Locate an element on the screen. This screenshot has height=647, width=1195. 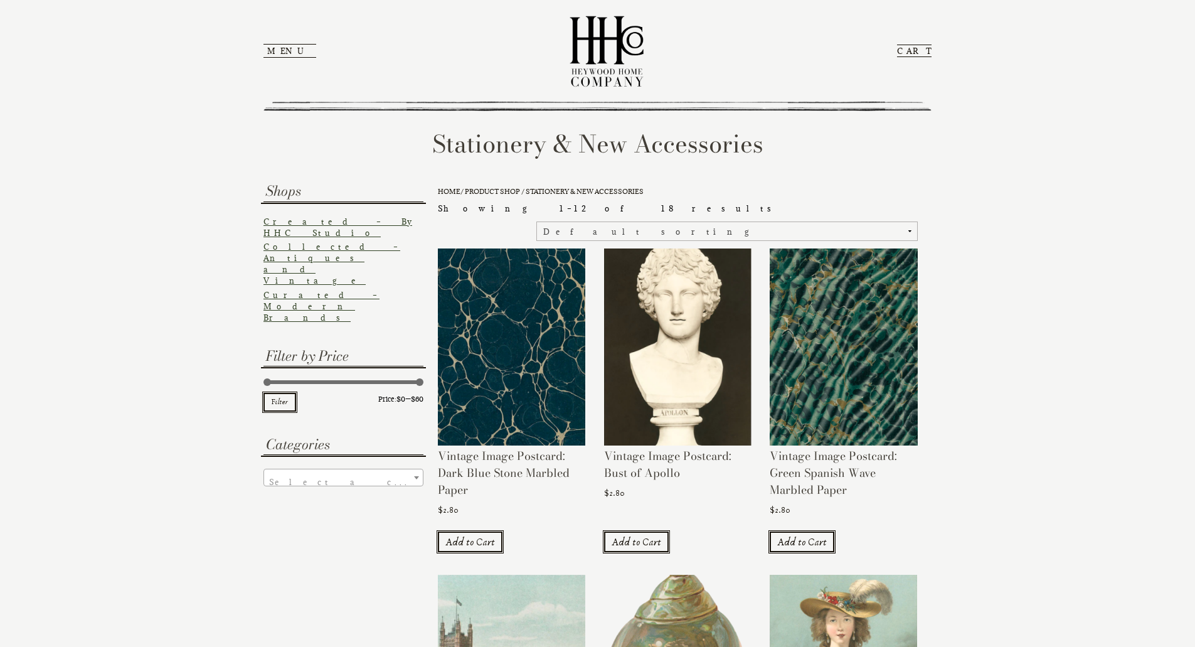
img: Vintage Image Postcard: Green Spanish Wave Marbled Paper is located at coordinates (843, 347).